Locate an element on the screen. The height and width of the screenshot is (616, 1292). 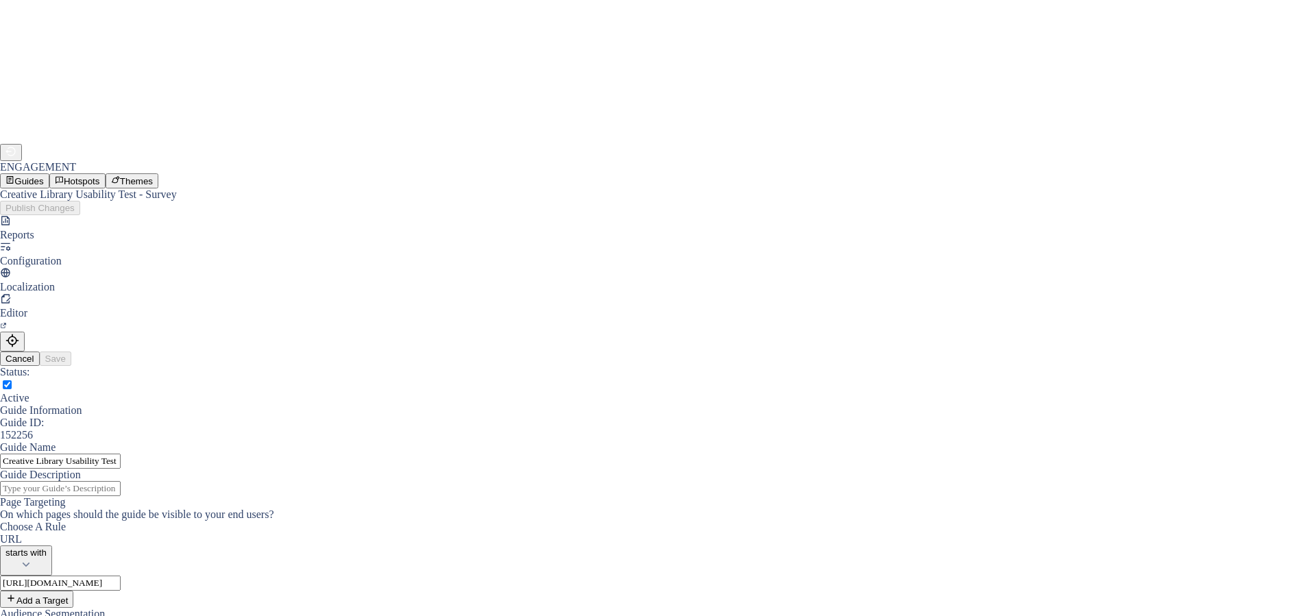
span: Save is located at coordinates (56, 358).